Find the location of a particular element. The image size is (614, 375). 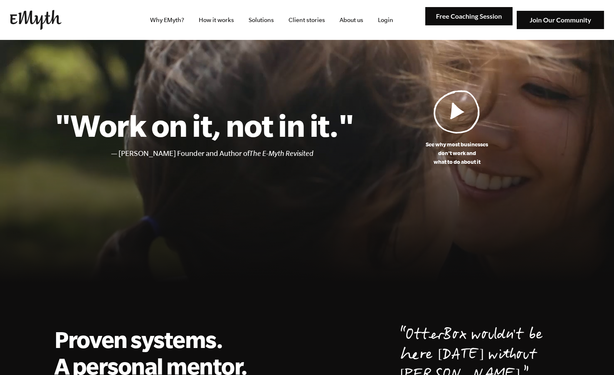

img: Join Our Community is located at coordinates (560, 20).